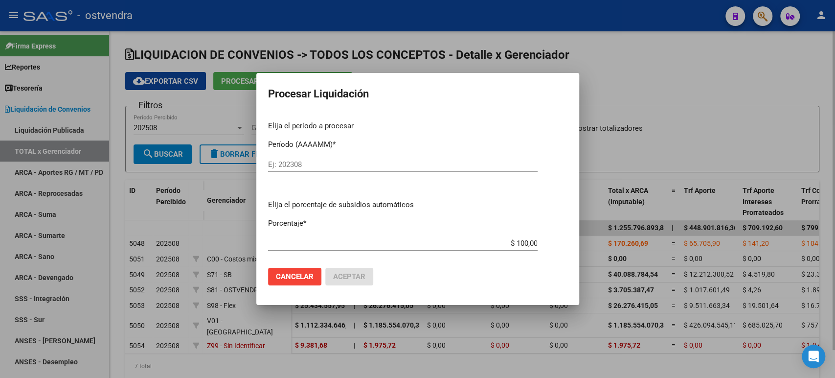 Image resolution: width=835 pixels, height=378 pixels. What do you see at coordinates (813, 356) in the screenshot?
I see `div: Open Intercom Messenger` at bounding box center [813, 356].